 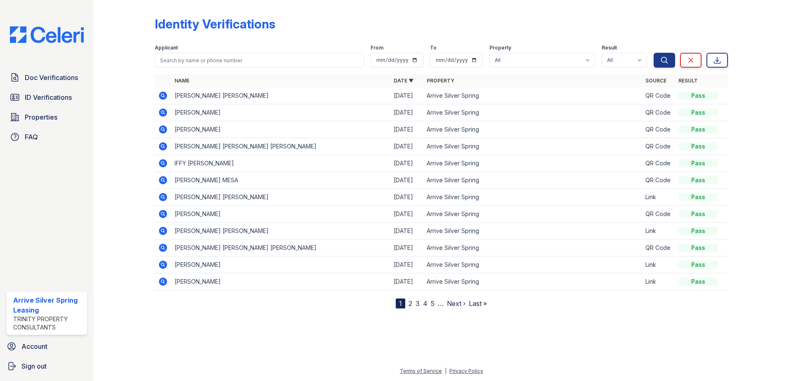 What do you see at coordinates (500, 48) in the screenshot?
I see `label: Property` at bounding box center [500, 48].